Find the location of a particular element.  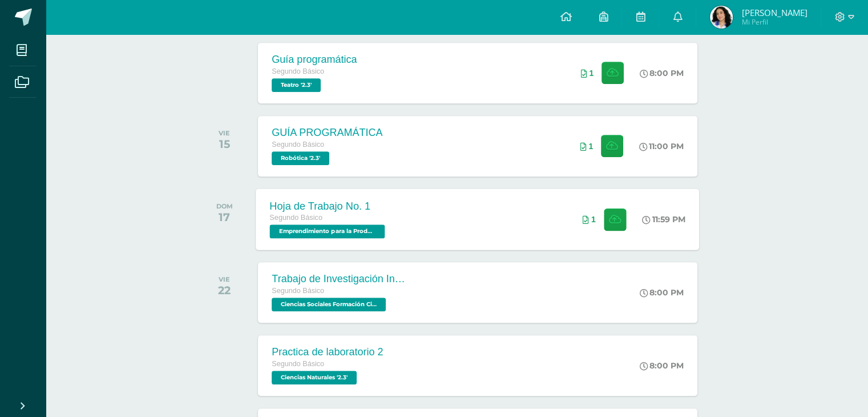

div: 11:00 PM is located at coordinates (661, 146).